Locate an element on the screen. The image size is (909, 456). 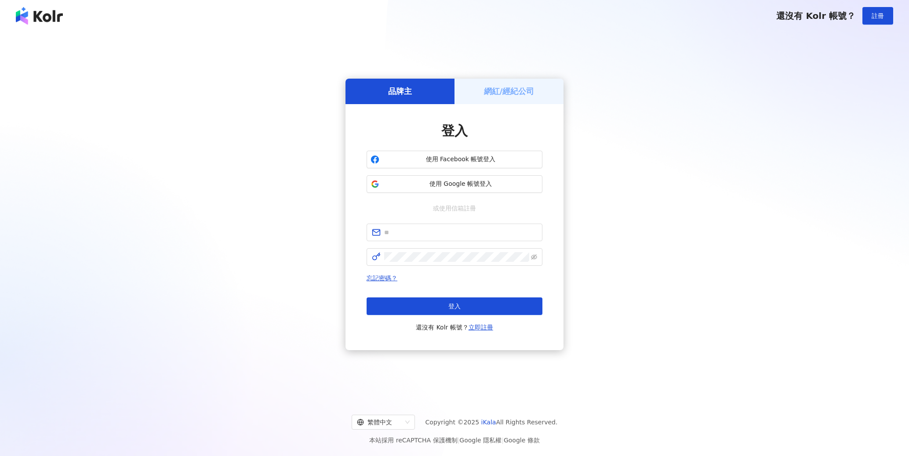
a: Google 隱私權 is located at coordinates (481, 441).